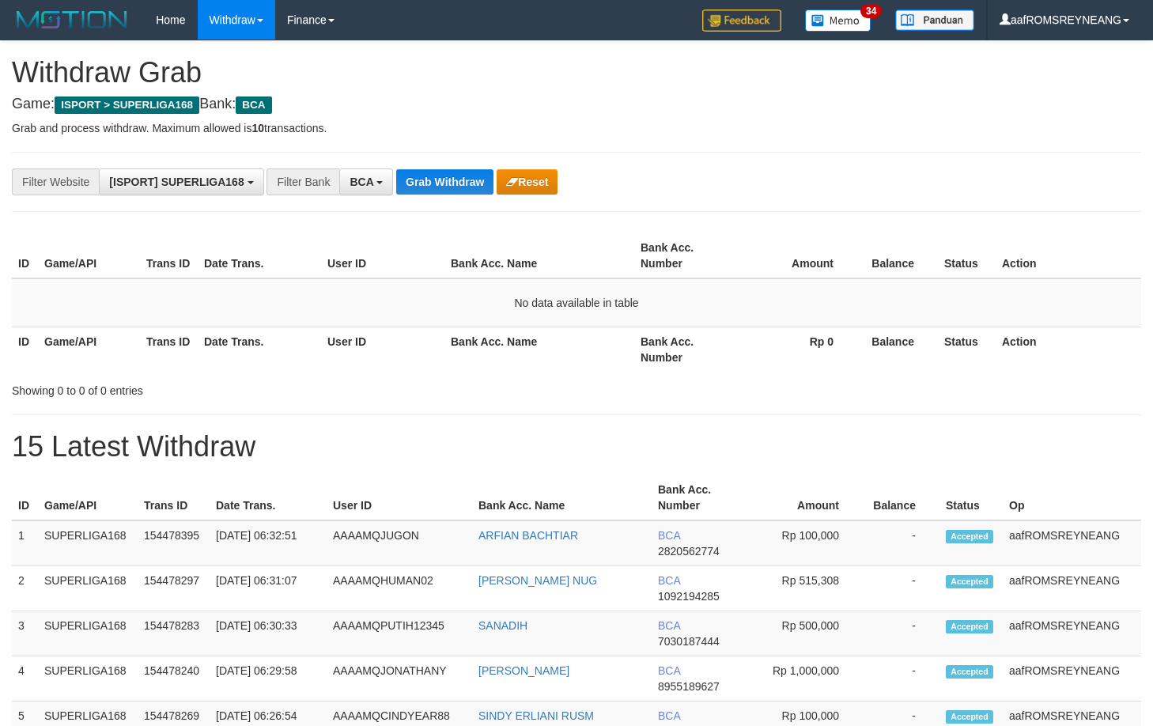  What do you see at coordinates (689, 596) in the screenshot?
I see `span: Copy 1092194285 to clipboard` at bounding box center [689, 596].